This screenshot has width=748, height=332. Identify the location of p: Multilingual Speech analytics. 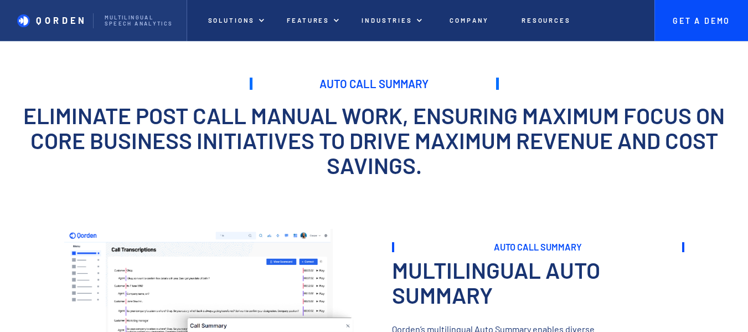
(140, 20).